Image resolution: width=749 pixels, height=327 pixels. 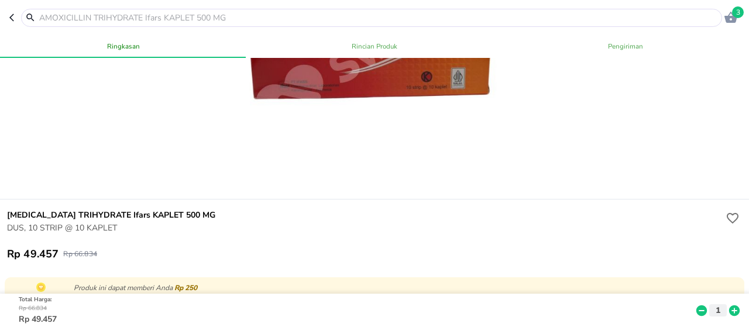 What do you see at coordinates (365, 227) in the screenshot?
I see `p: DUS, 10 STRIP @ 10 KAPLET` at bounding box center [365, 227].